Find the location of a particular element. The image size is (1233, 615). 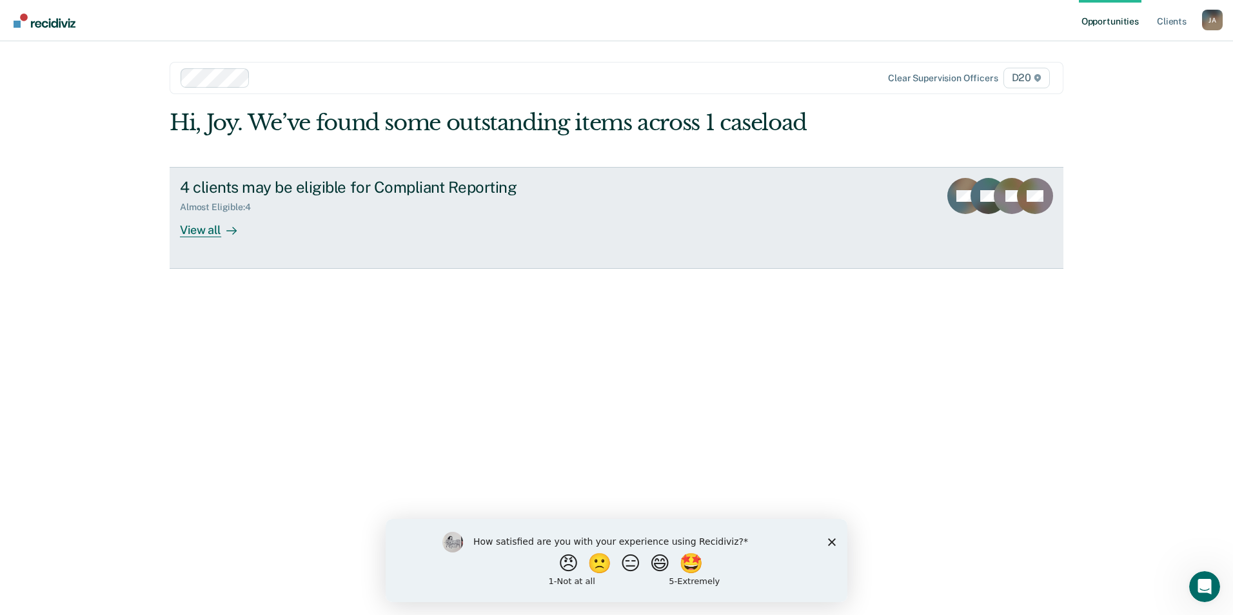

span: D20 is located at coordinates (1026, 78).